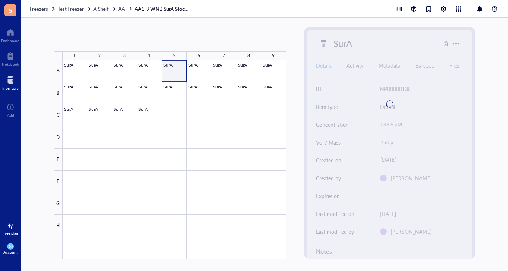 The width and height of the screenshot is (508, 271). I want to click on div: 9, so click(273, 56).